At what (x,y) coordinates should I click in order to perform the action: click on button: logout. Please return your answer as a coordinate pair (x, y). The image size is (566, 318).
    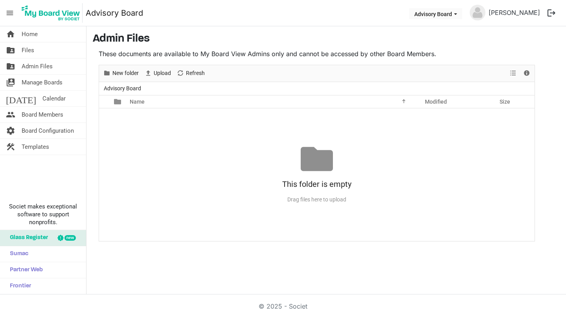
    Looking at the image, I should click on (551, 13).